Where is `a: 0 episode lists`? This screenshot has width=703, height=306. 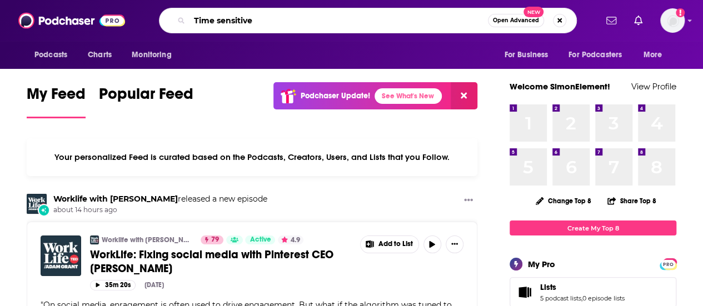 a: 0 episode lists is located at coordinates (604, 299).